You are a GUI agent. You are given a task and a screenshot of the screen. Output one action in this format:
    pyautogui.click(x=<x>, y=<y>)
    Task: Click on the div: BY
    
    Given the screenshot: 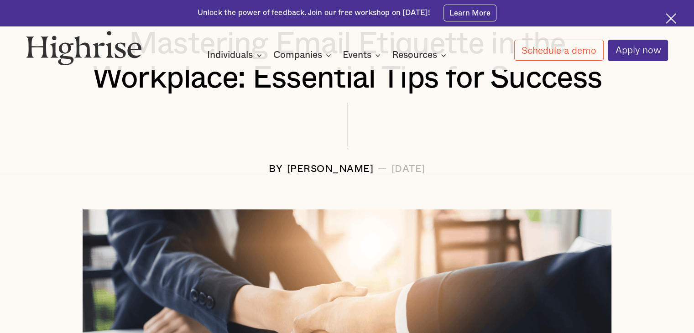 What is the action you would take?
    pyautogui.click(x=276, y=169)
    